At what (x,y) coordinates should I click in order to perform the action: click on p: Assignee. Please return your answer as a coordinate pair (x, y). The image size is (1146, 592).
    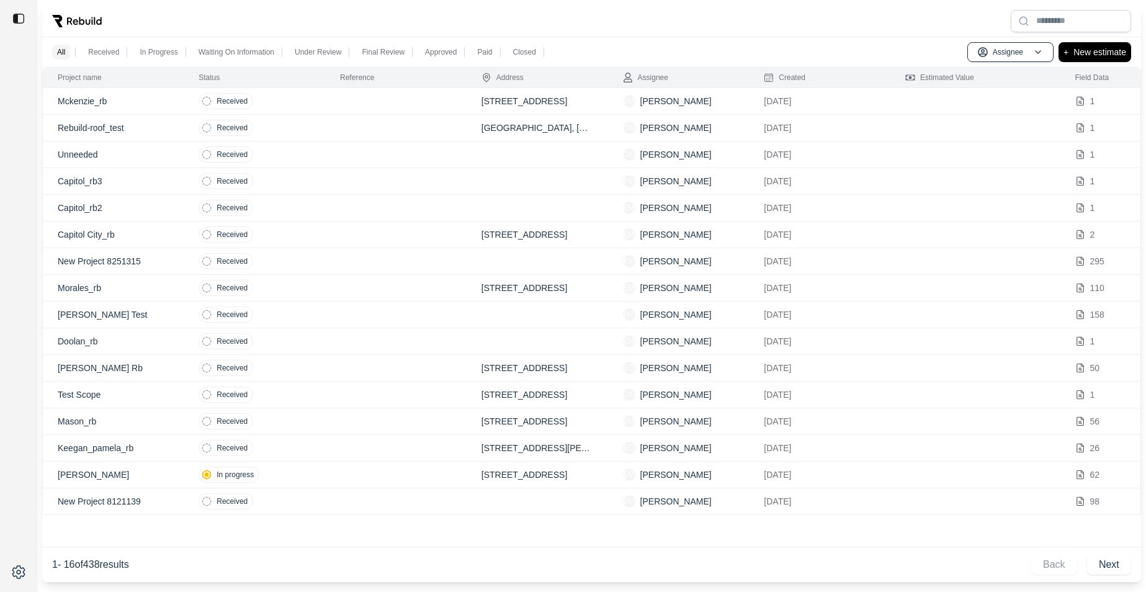
    Looking at the image, I should click on (1007, 52).